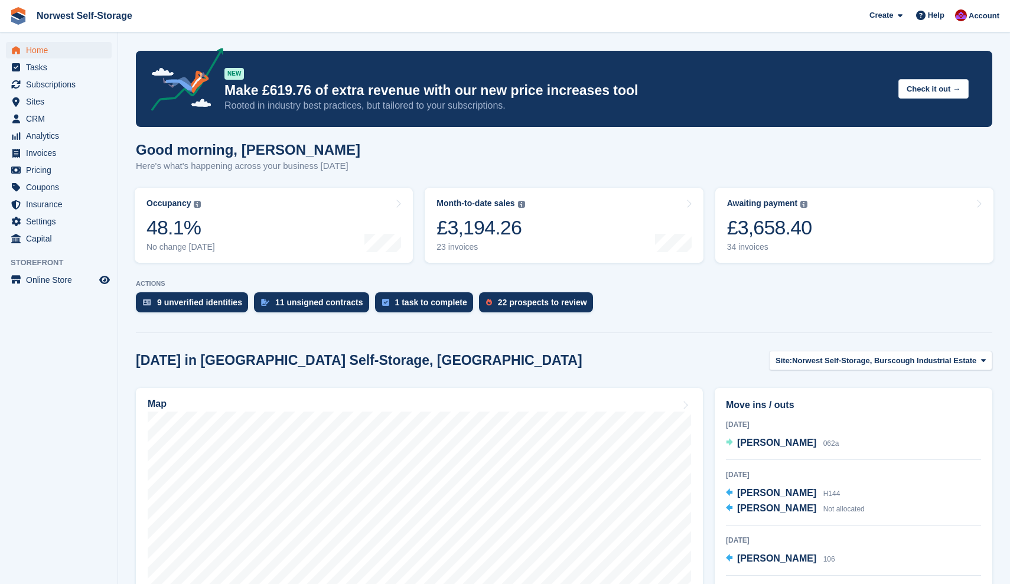 The height and width of the screenshot is (584, 1010). I want to click on h2: Move ins / outs, so click(853, 405).